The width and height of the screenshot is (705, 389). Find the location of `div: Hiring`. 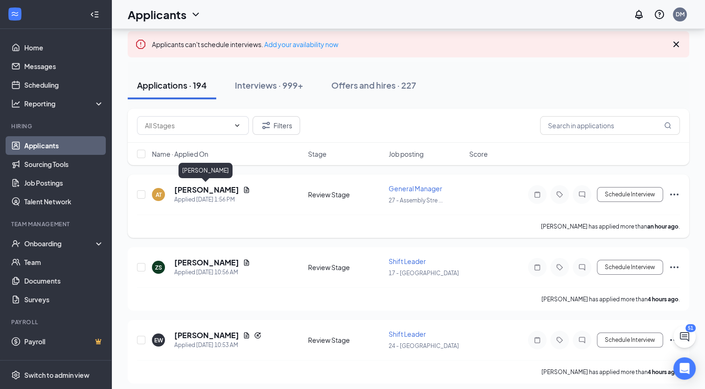

div: Hiring is located at coordinates (56, 126).